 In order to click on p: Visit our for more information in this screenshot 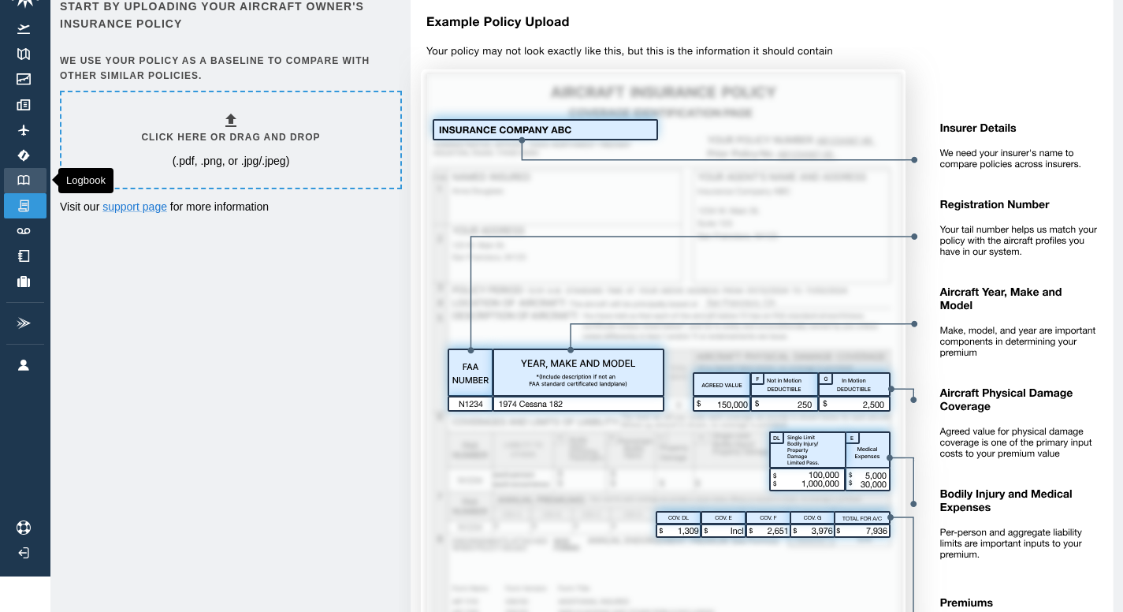, I will do `click(229, 207)`.